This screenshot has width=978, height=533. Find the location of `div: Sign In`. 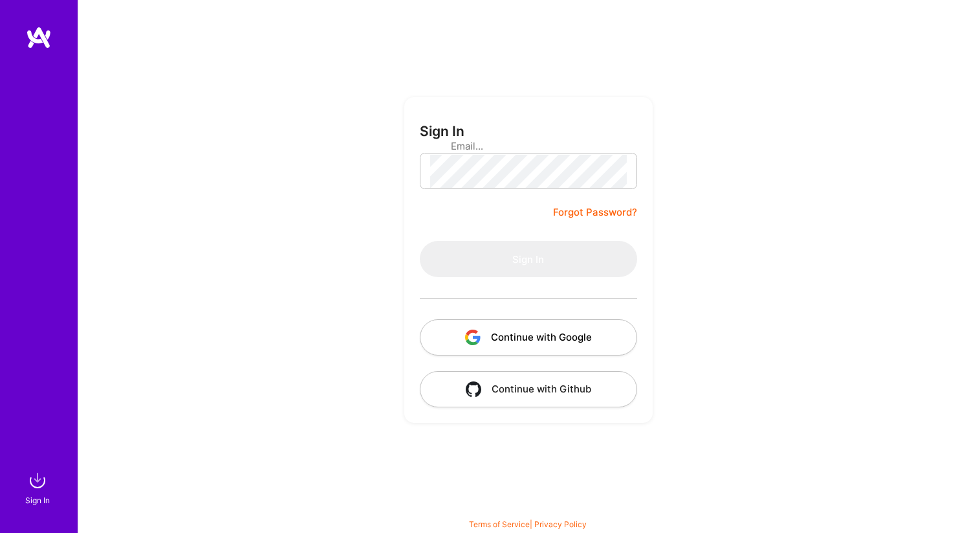

div: Sign In is located at coordinates (38, 500).